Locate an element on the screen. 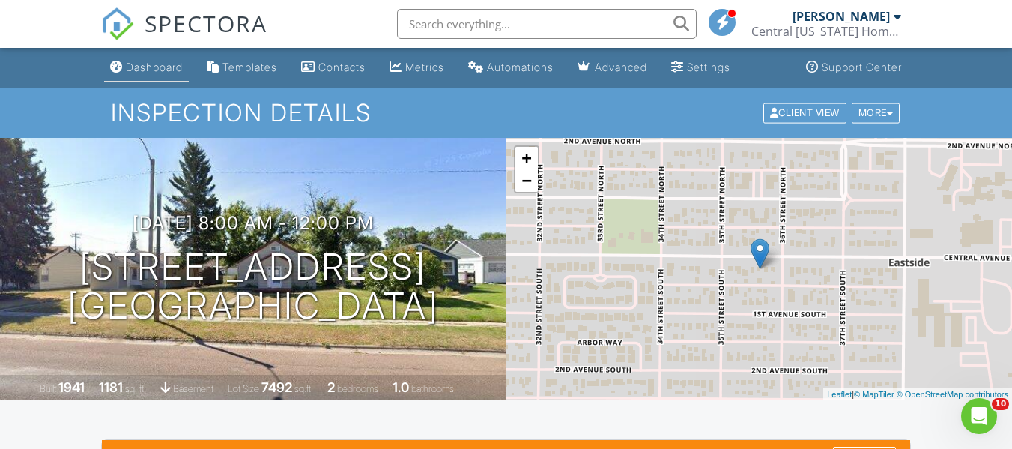  div: Client View is located at coordinates (805, 112).